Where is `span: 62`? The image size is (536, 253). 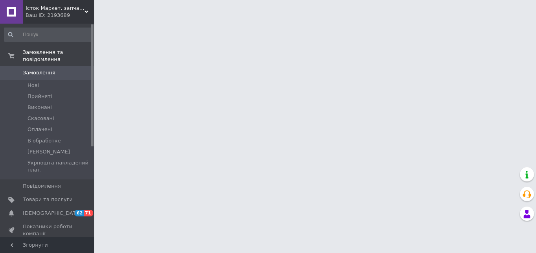
span: 62 is located at coordinates (79, 213).